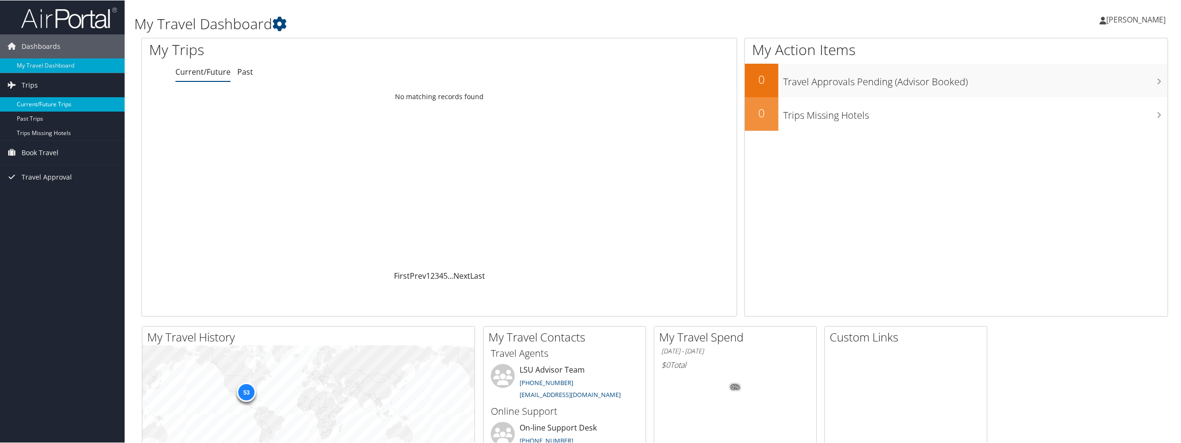 The width and height of the screenshot is (1181, 443). I want to click on h6: Total, so click(735, 365).